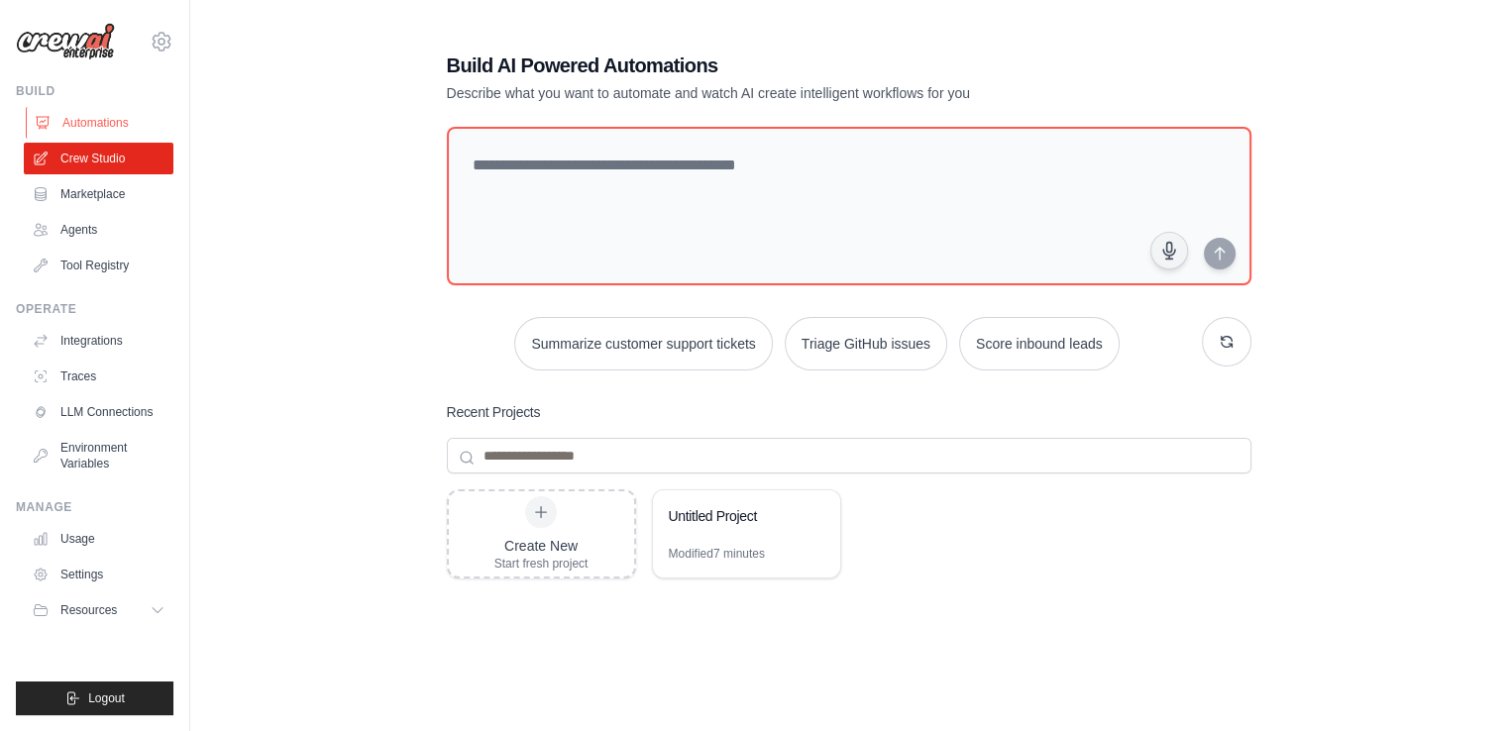 Image resolution: width=1507 pixels, height=731 pixels. What do you see at coordinates (98, 456) in the screenshot?
I see `a: Environment Variables` at bounding box center [98, 456].